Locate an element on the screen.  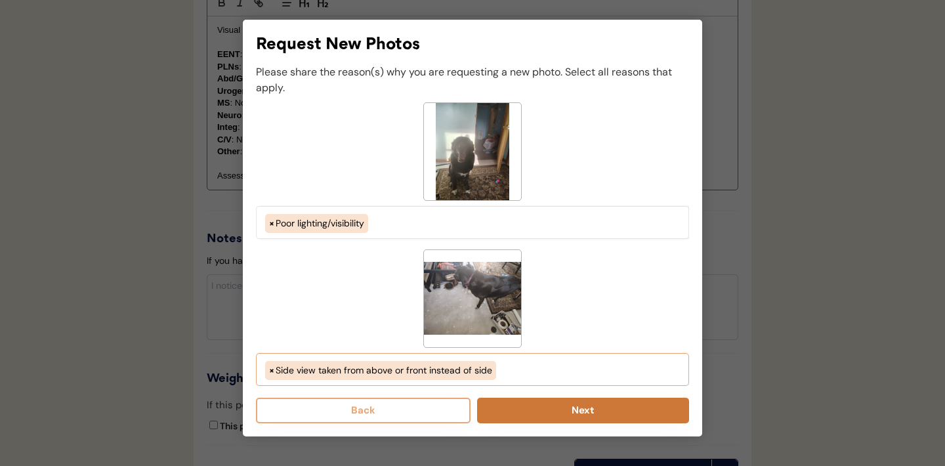
img: 1000002364.jpg is located at coordinates (472, 152).